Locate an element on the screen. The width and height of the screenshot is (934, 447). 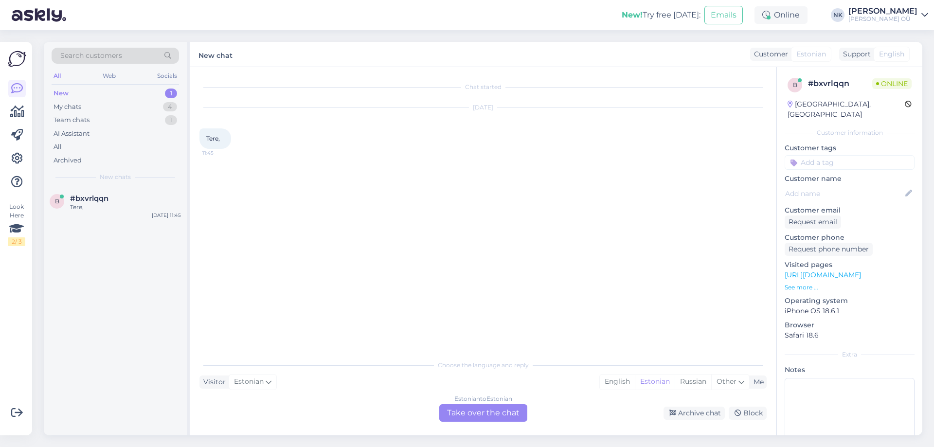
div: Extra is located at coordinates (850, 355).